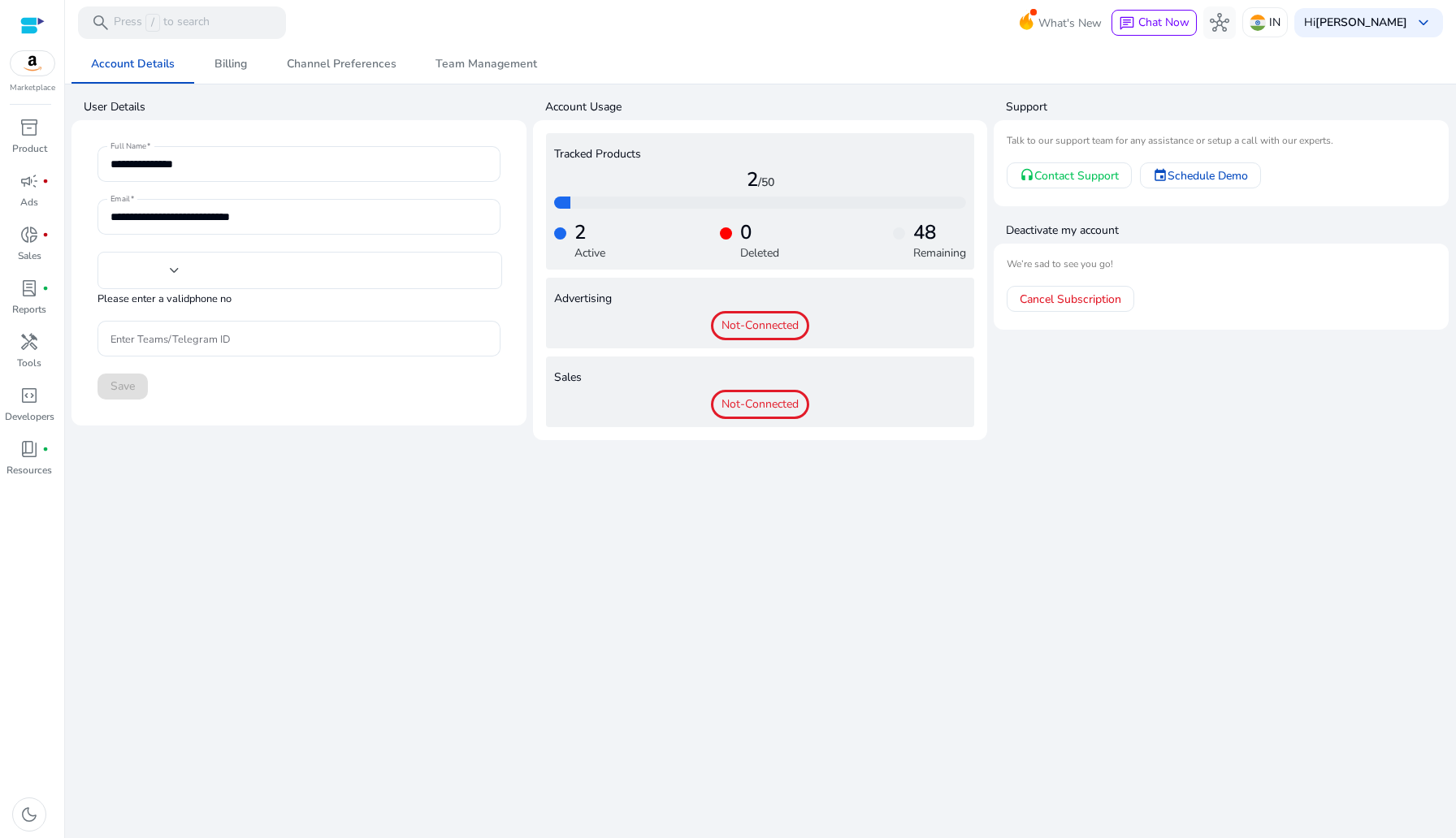 This screenshot has width=1456, height=838. Describe the element at coordinates (760, 299) in the screenshot. I see `h4: Advertising` at that location.